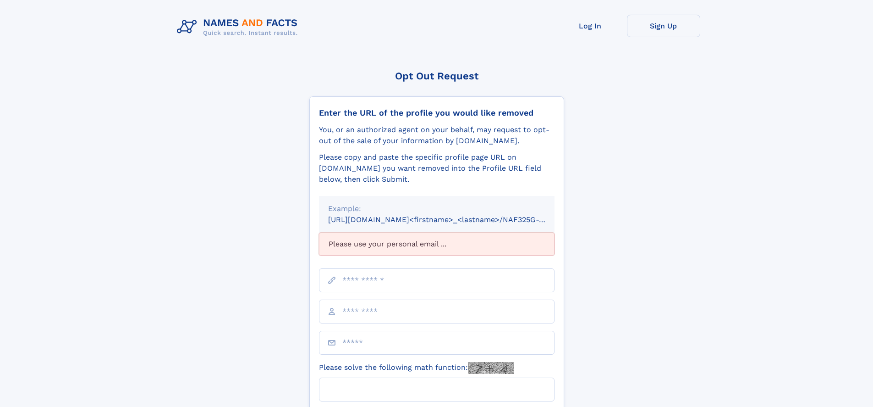  I want to click on div: You, or an authorized agent on your behalf, may request to opt-out of the sale of your informatio..., so click(437, 135).